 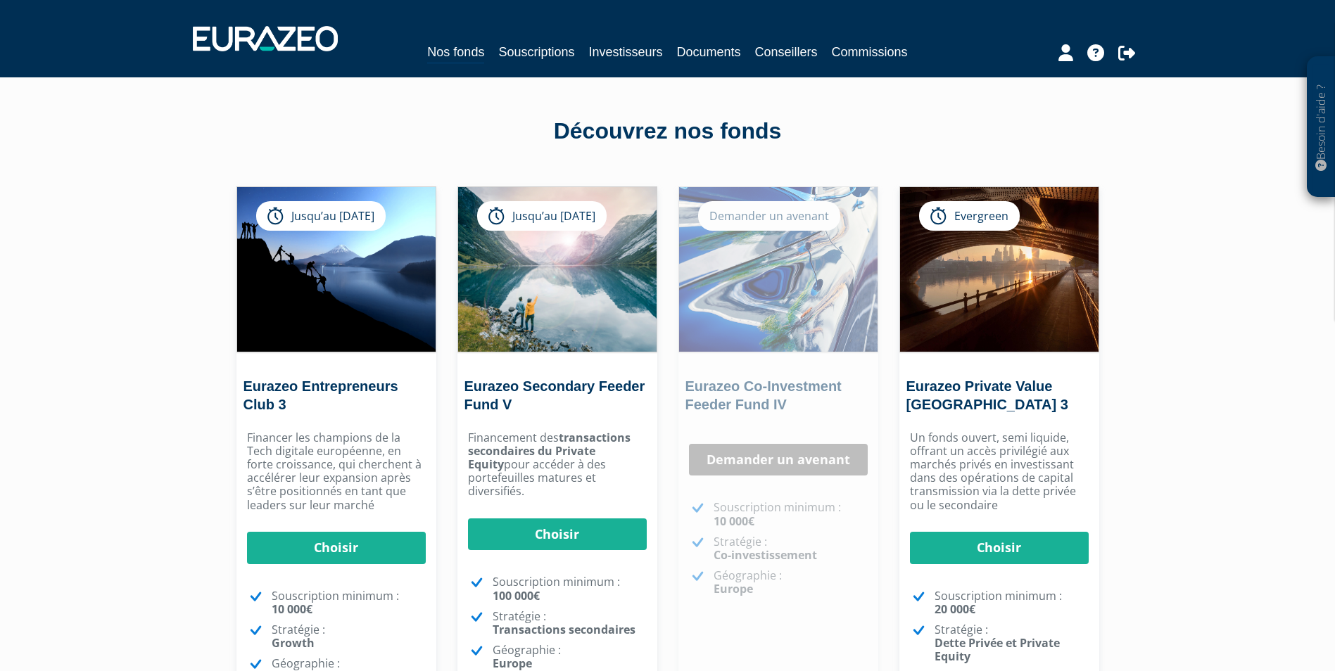 I want to click on strong: 20 000€, so click(x=955, y=610).